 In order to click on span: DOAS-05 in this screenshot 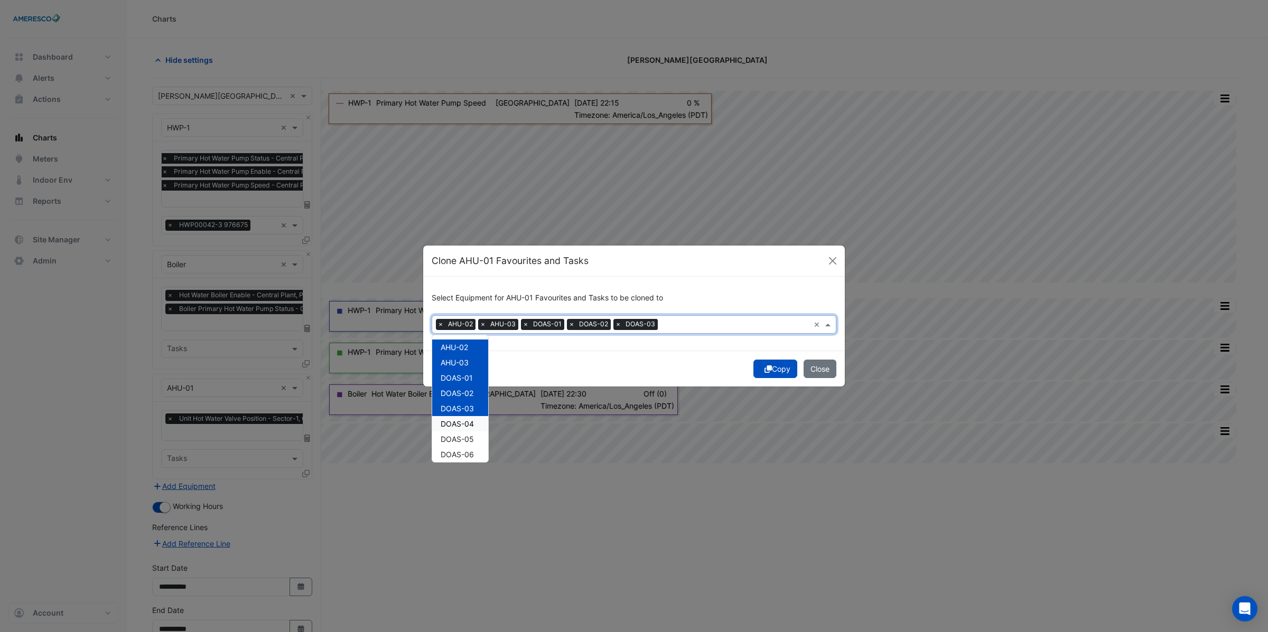, I will do `click(457, 439)`.